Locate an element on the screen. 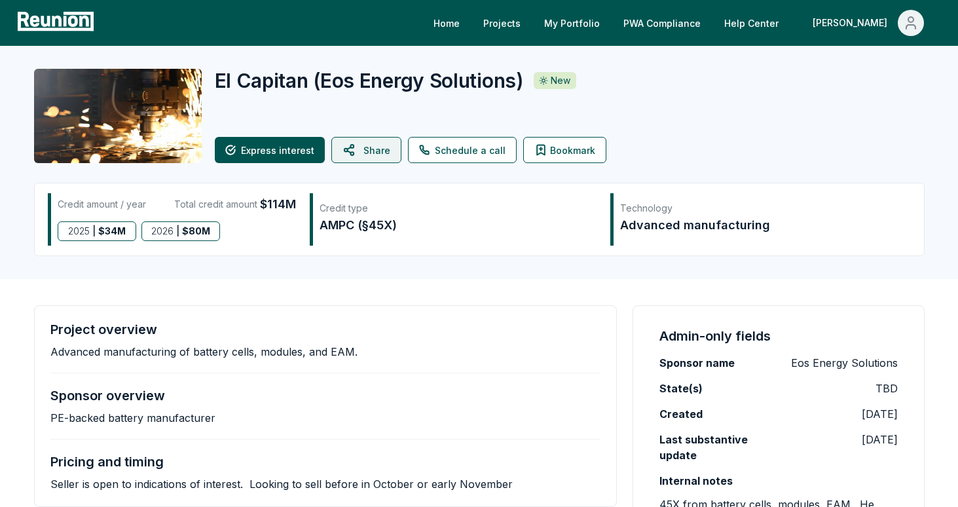 The height and width of the screenshot is (507, 958). h4: Pricing and timing is located at coordinates (107, 462).